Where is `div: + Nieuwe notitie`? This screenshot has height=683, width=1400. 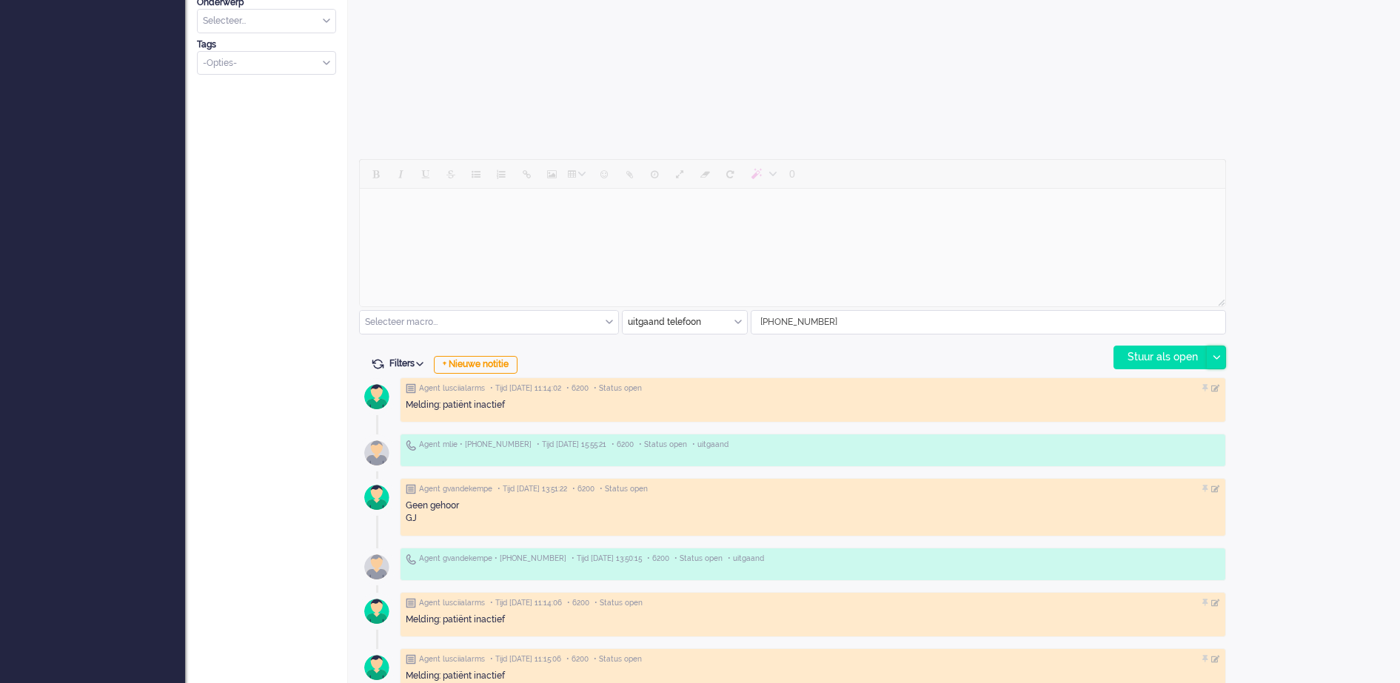 div: + Nieuwe notitie is located at coordinates (475, 365).